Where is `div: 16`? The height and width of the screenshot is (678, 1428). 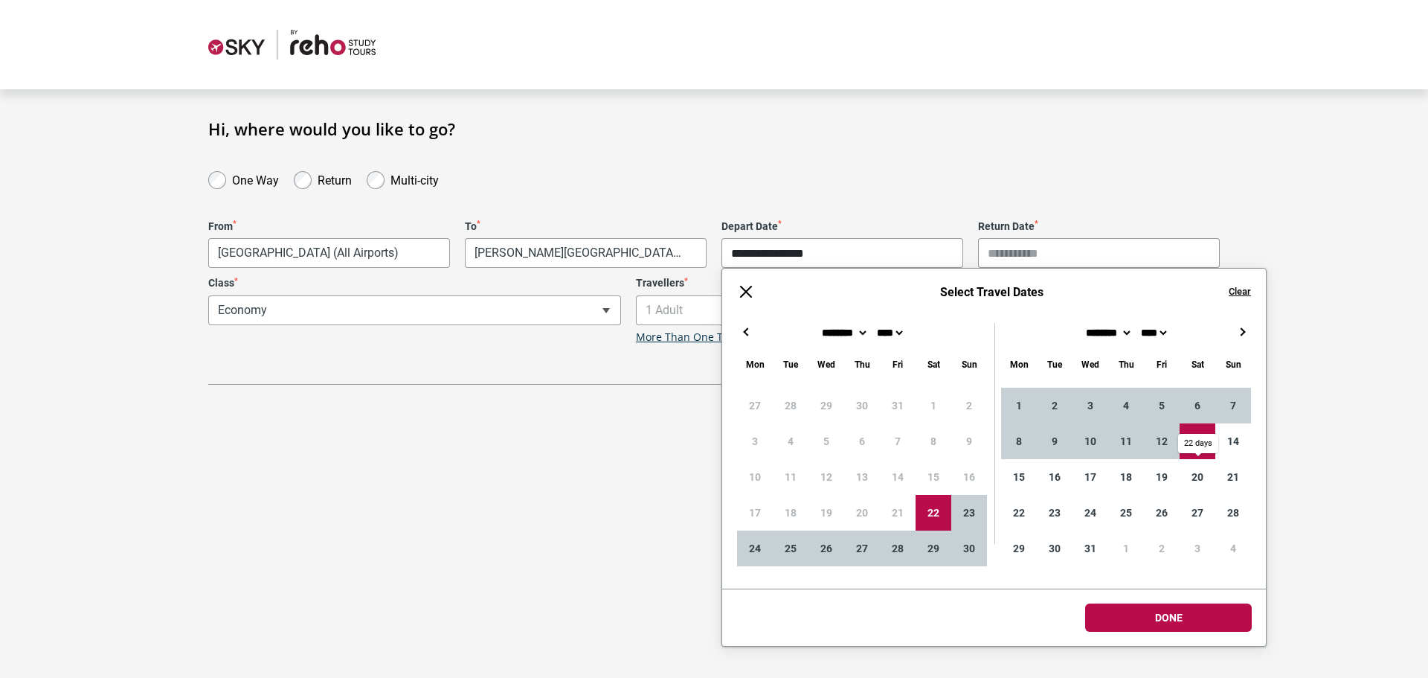 div: 16 is located at coordinates (1055, 477).